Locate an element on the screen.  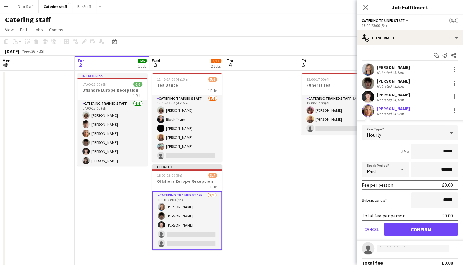
span: Paid is located at coordinates (371, 171).